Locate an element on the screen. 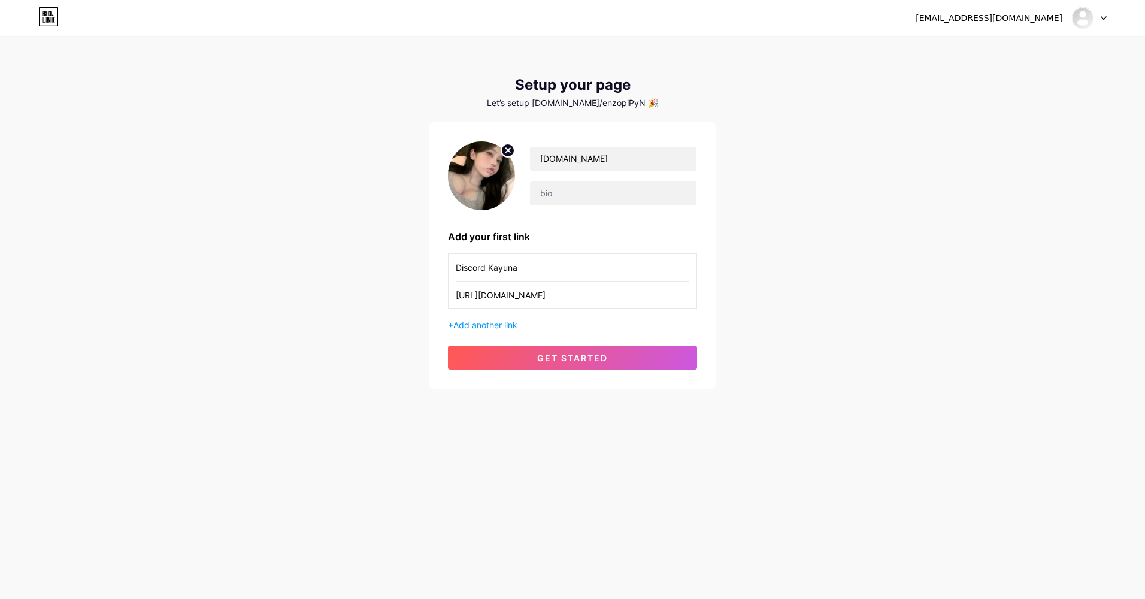 The width and height of the screenshot is (1145, 599). img: profile pic is located at coordinates (481, 175).